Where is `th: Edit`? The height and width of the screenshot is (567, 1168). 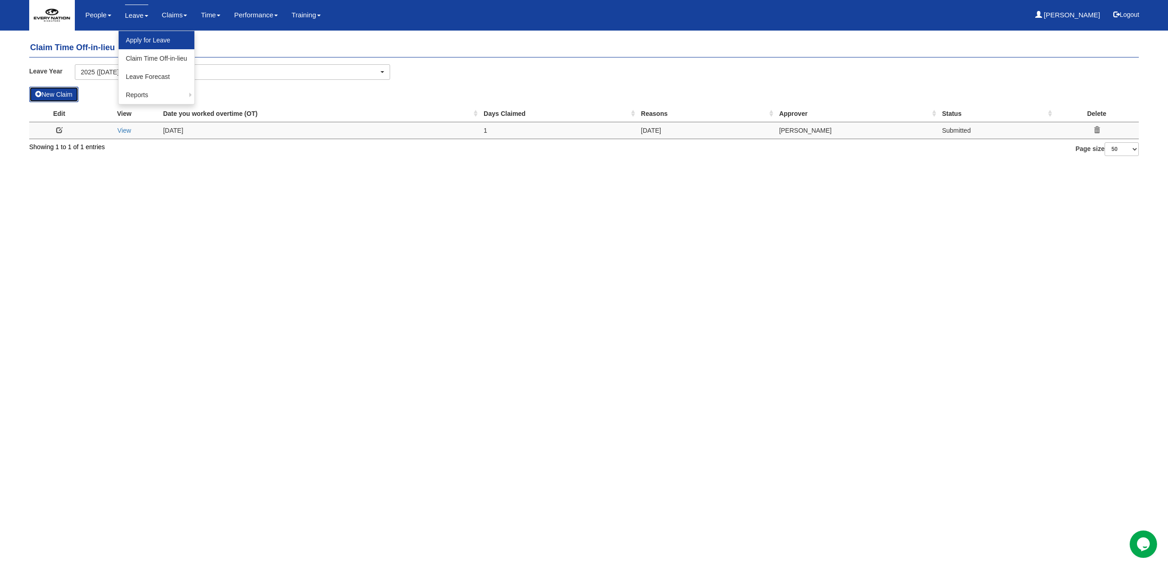 th: Edit is located at coordinates (59, 114).